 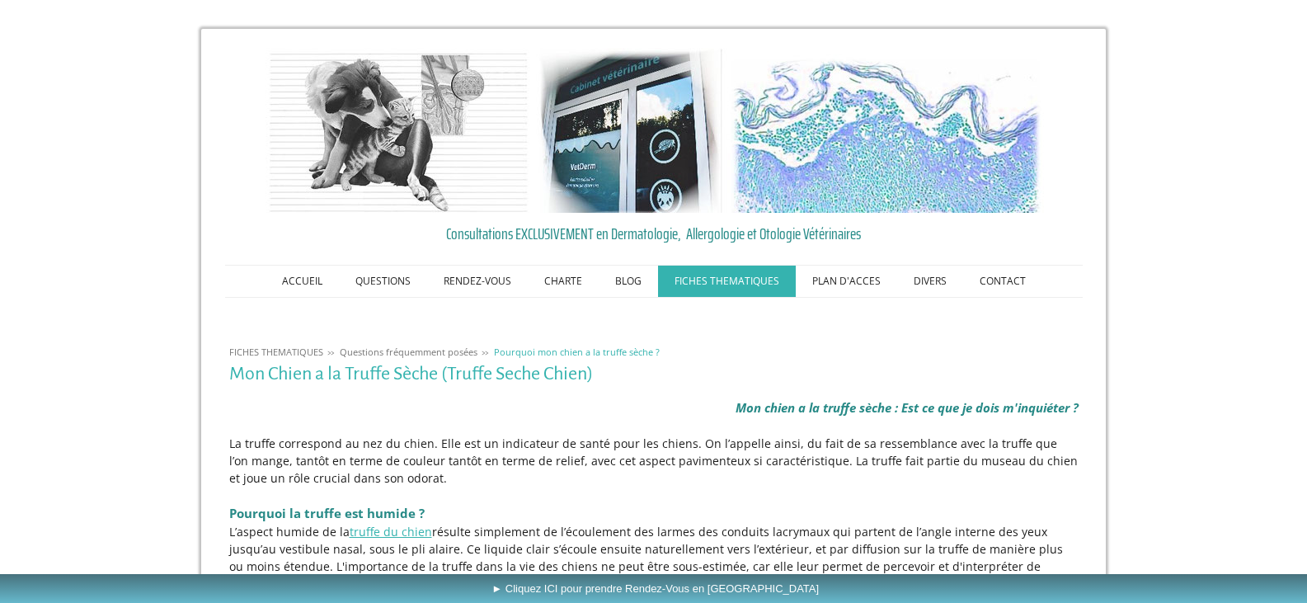 What do you see at coordinates (327, 513) in the screenshot?
I see `strong: Pourquoi la truffe est humide ?` at bounding box center [327, 513].